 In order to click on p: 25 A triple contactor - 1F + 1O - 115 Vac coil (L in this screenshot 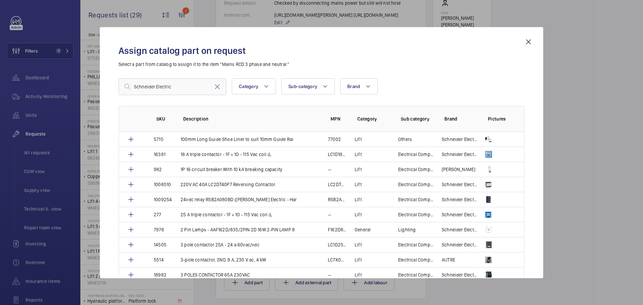, I will do `click(226, 215)`.